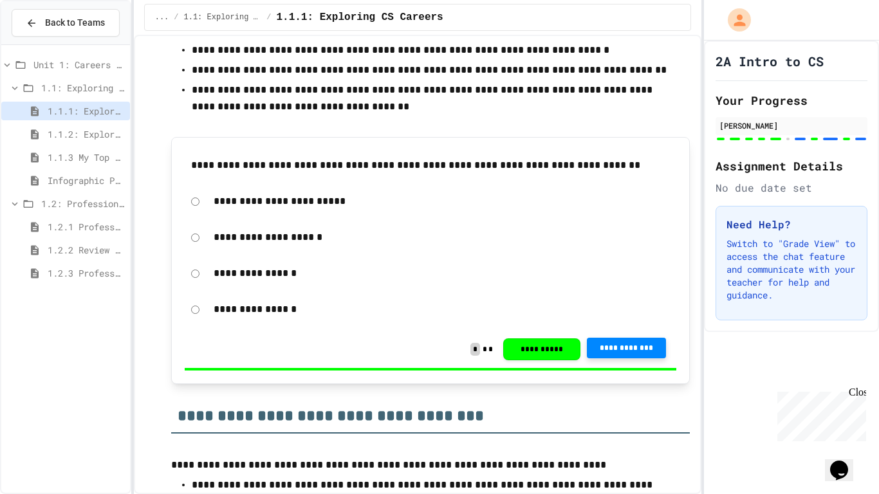 The width and height of the screenshot is (879, 494). Describe the element at coordinates (75, 23) in the screenshot. I see `span: Back to Teams` at that location.